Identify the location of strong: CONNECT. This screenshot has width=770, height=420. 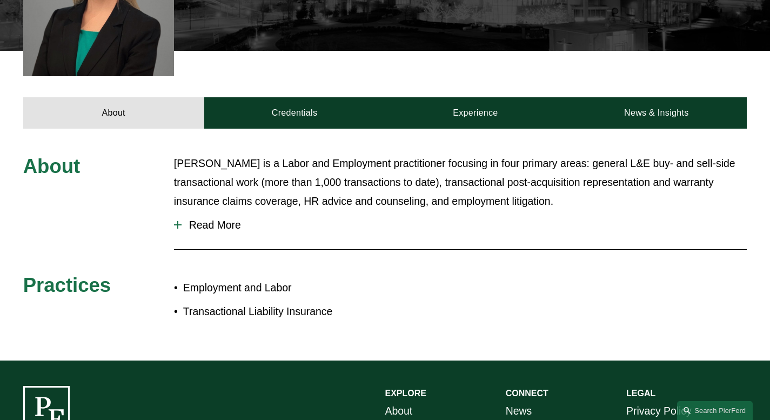
(527, 393).